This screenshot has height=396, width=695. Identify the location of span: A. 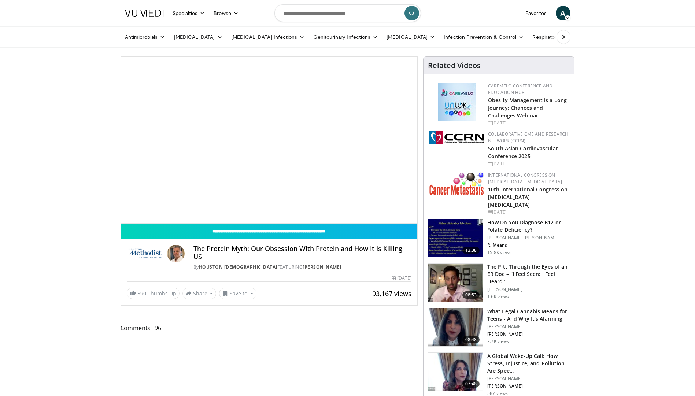
(563, 13).